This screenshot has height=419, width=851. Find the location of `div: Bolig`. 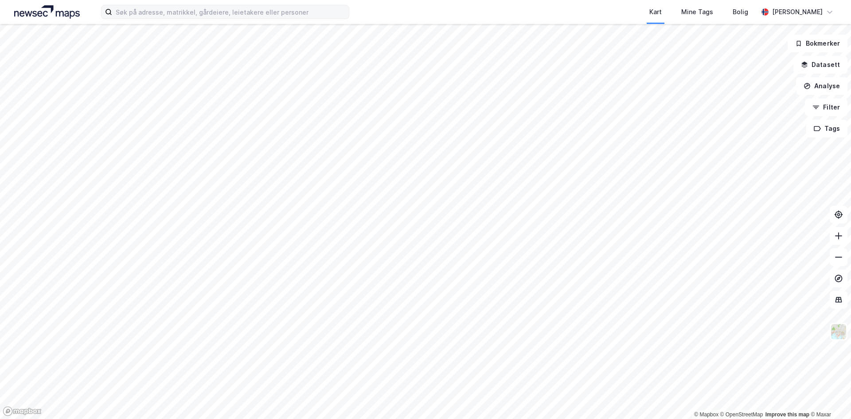

div: Bolig is located at coordinates (740, 12).